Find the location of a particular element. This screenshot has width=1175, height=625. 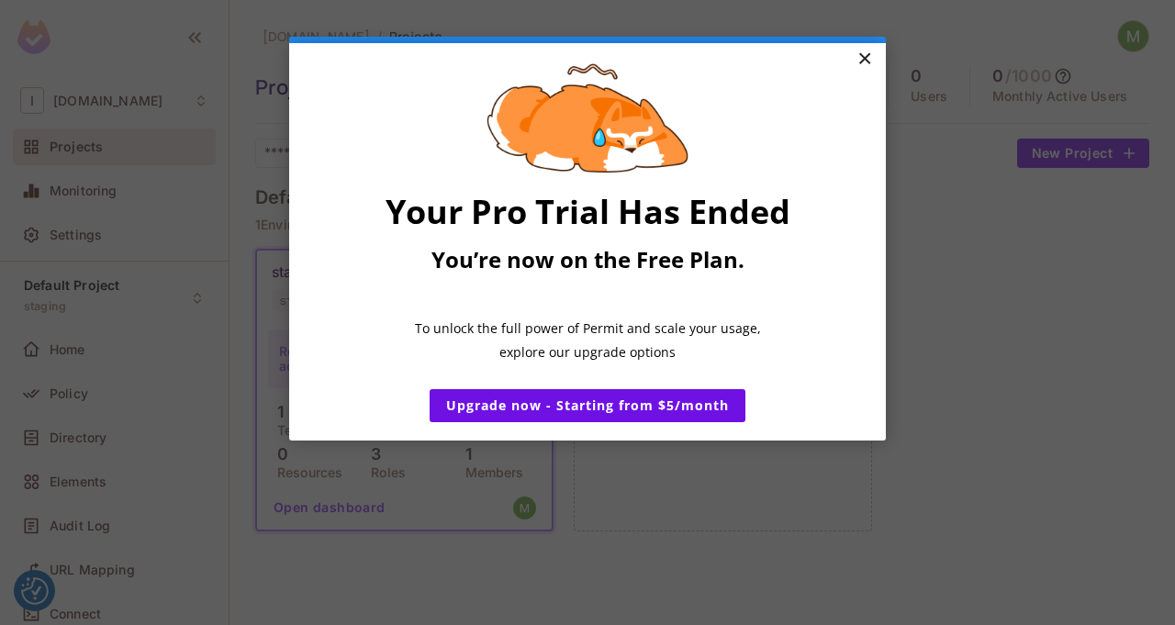

a: Upgrade now - Starting from $5/month is located at coordinates (587, 406).